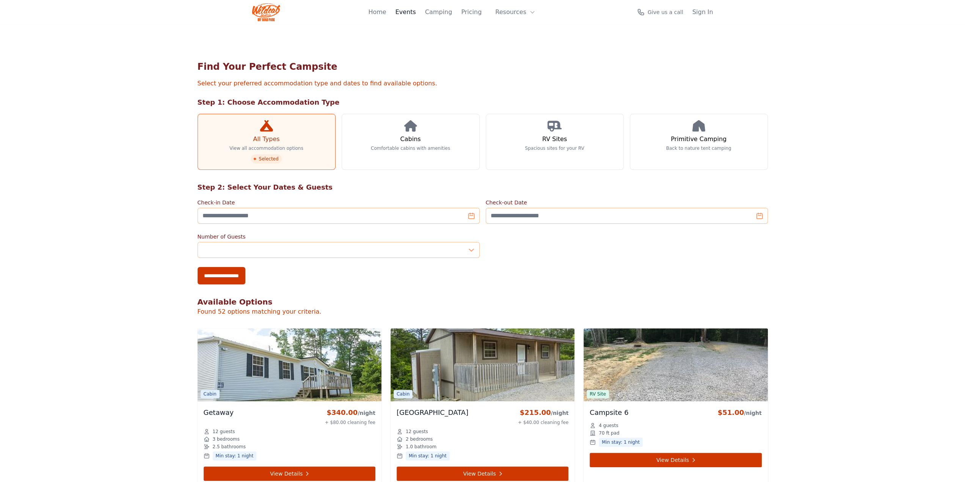 The height and width of the screenshot is (482, 965). Describe the element at coordinates (421, 447) in the screenshot. I see `span: 1.0 bathroom` at that location.